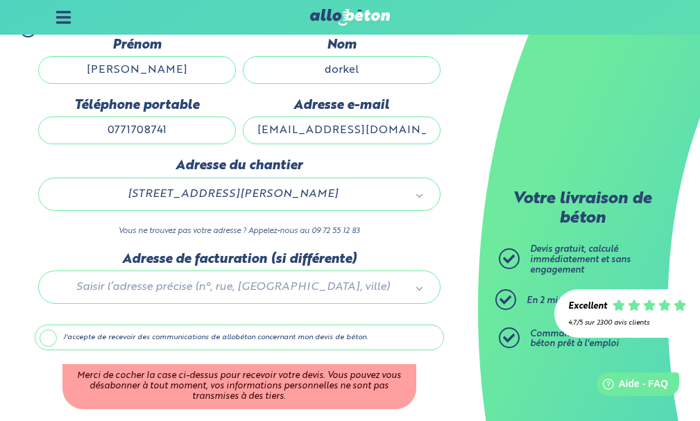  I want to click on label: Nom, so click(341, 45).